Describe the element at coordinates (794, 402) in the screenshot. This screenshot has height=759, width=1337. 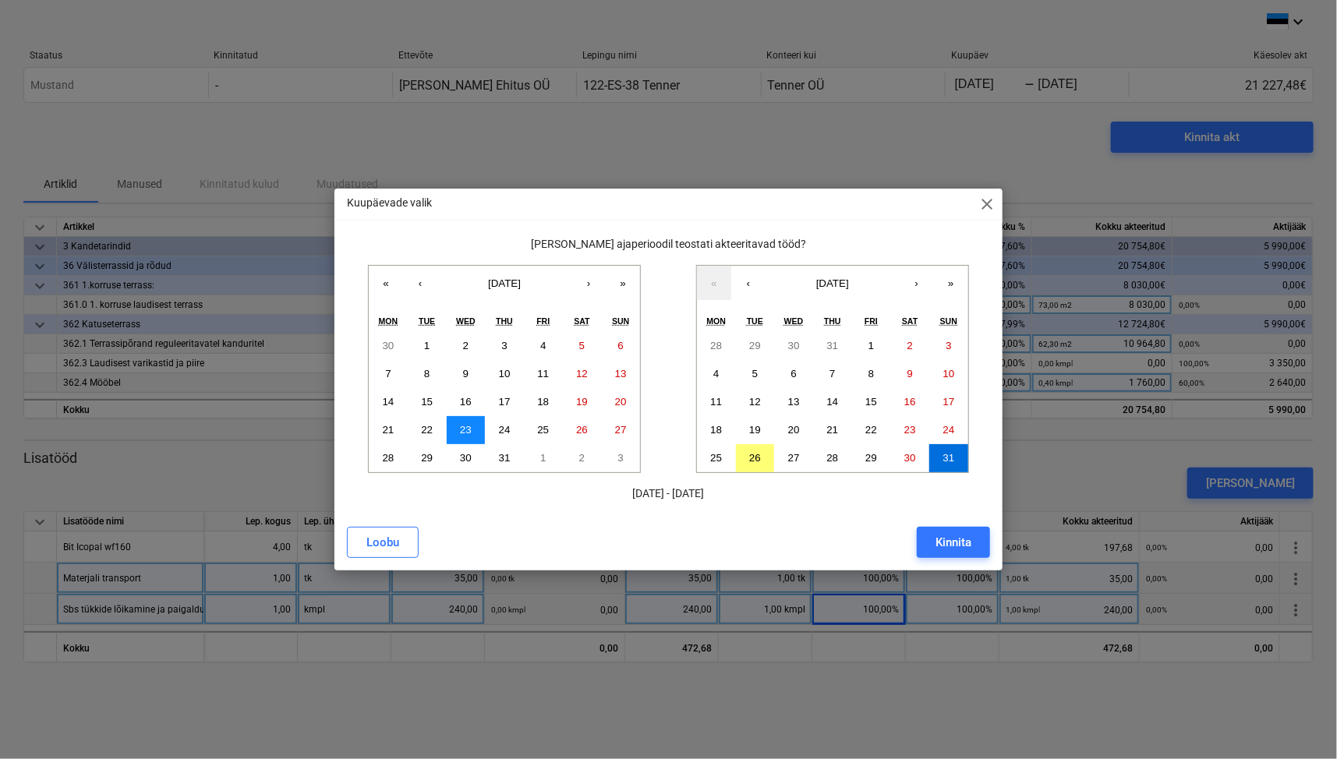
I see `abbr: August 13, 2025` at that location.